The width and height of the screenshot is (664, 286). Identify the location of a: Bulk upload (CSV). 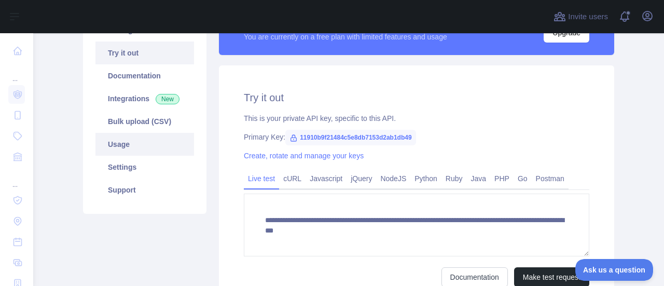
(145, 121).